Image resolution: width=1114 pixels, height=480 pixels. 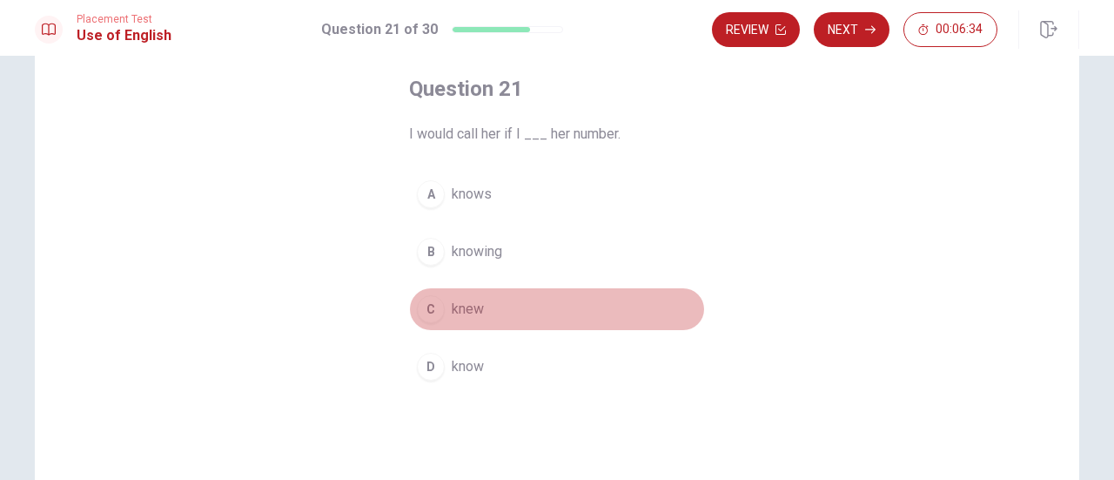 What do you see at coordinates (431, 252) in the screenshot?
I see `div: B` at bounding box center [431, 252].